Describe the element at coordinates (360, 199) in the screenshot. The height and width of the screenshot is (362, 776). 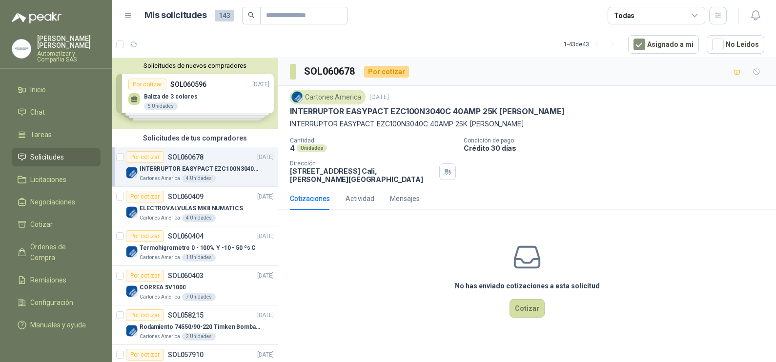
I see `div: Actividad` at that location.